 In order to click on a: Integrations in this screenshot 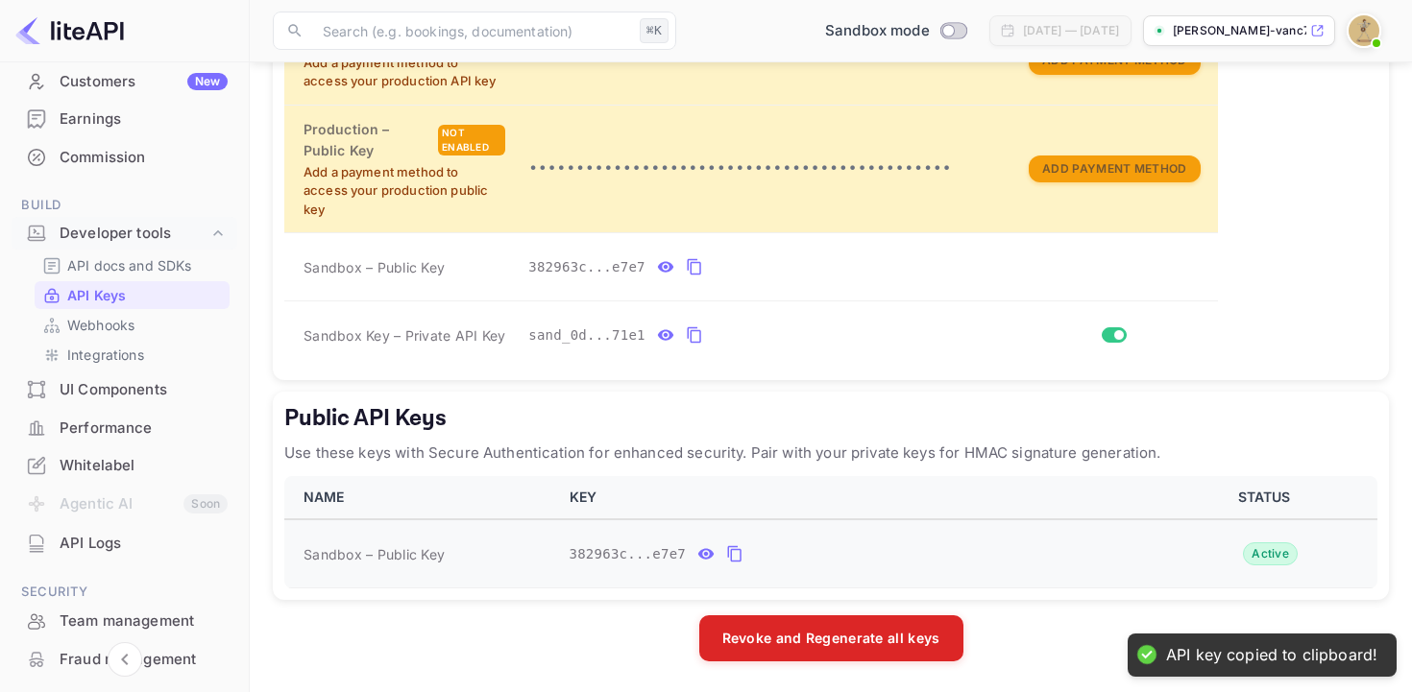, I will do `click(132, 354)`.